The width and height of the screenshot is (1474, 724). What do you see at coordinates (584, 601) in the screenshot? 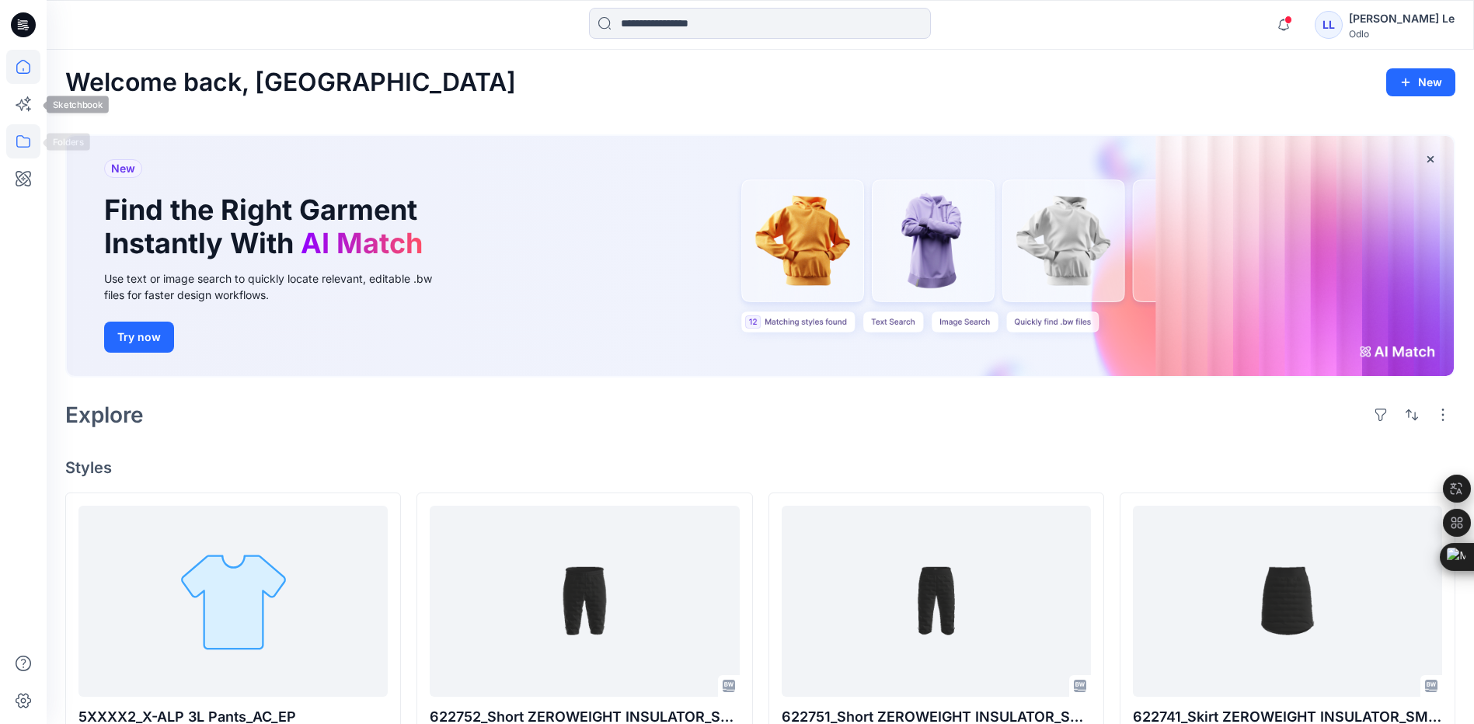
I see `a: 622752_Short ZEROWEIGHT INSULATOR_SMS_3D` at bounding box center [584, 601].